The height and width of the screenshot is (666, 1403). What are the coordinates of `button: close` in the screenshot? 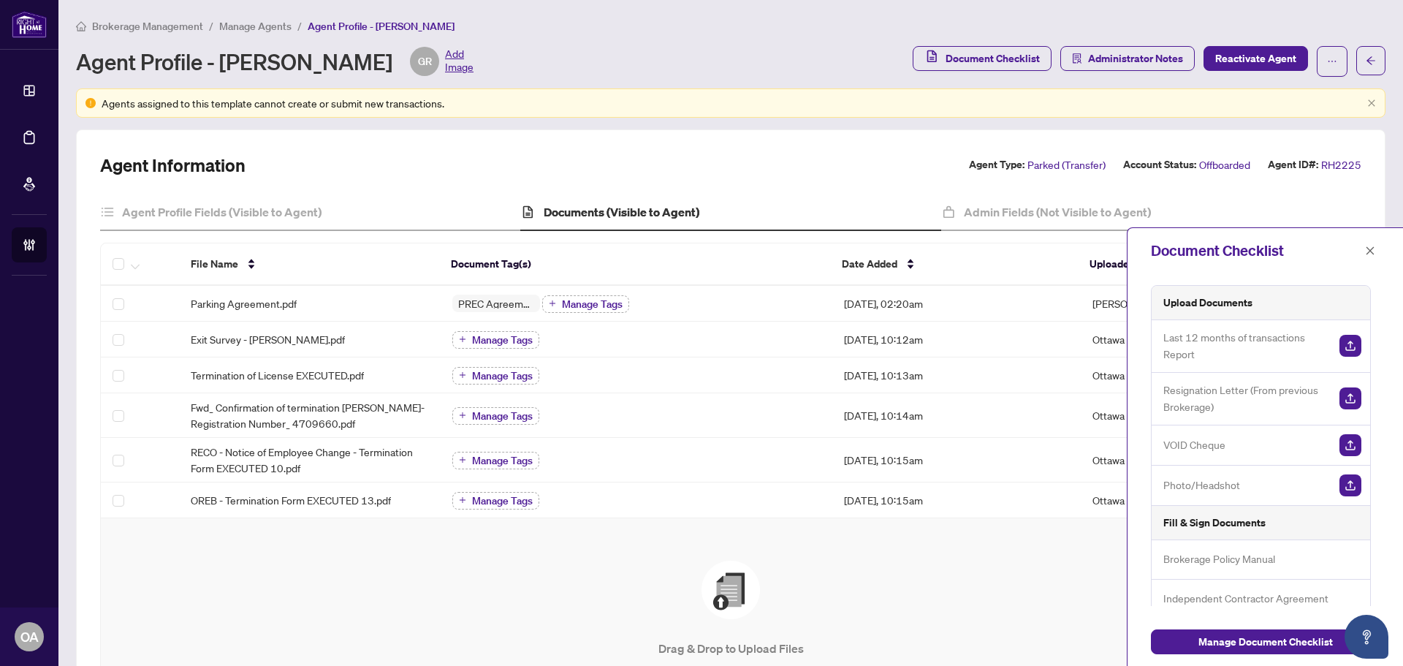 It's located at (1372, 103).